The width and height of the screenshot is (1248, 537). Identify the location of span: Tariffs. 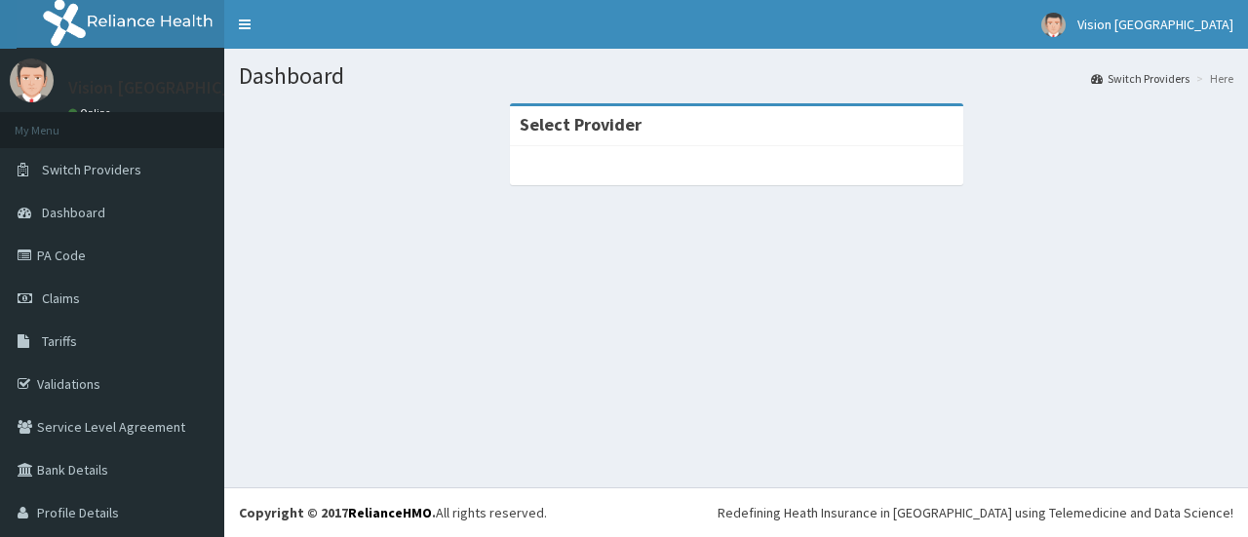
(59, 341).